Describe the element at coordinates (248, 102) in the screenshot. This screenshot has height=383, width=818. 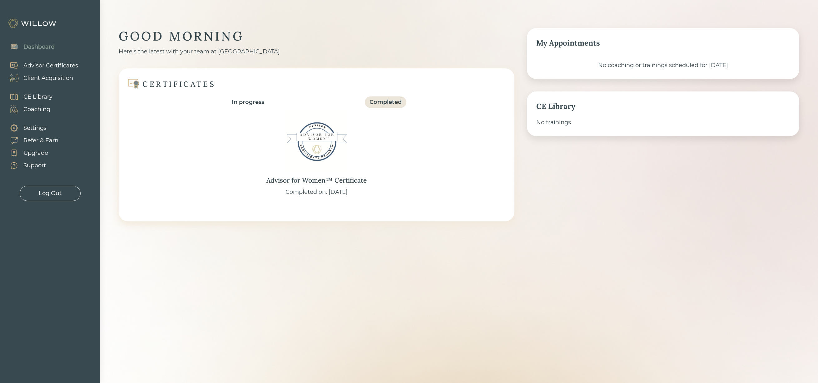
I see `div: In progress` at that location.